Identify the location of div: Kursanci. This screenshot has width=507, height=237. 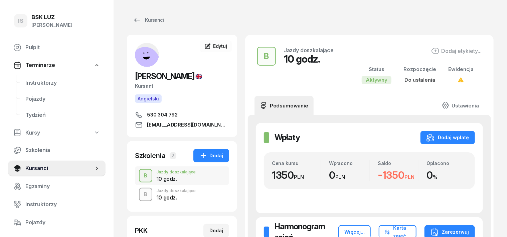
(148, 20).